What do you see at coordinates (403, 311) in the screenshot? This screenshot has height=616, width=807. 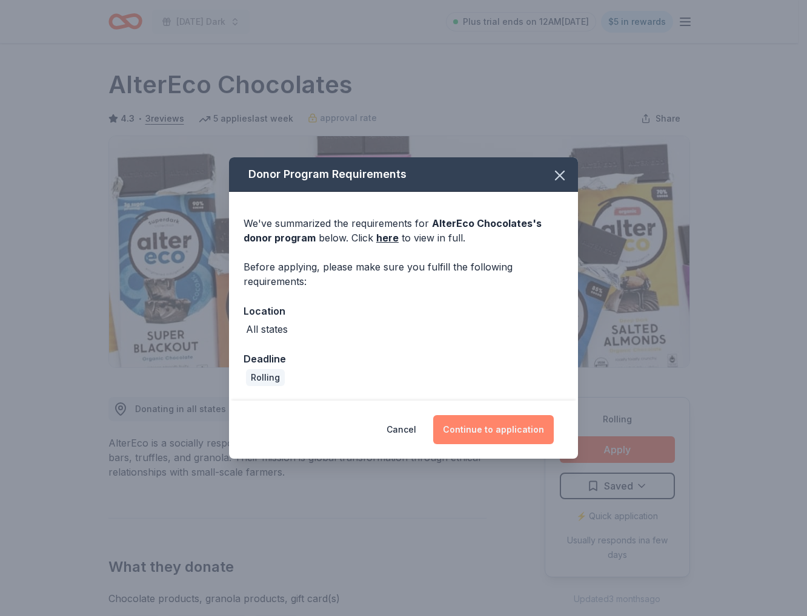 I see `div: Location` at bounding box center [403, 311].